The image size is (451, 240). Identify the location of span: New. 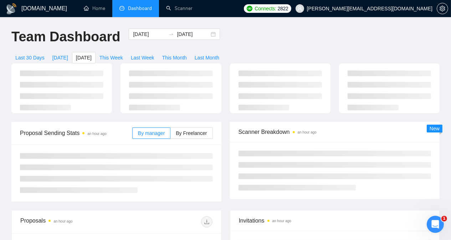
(434, 129).